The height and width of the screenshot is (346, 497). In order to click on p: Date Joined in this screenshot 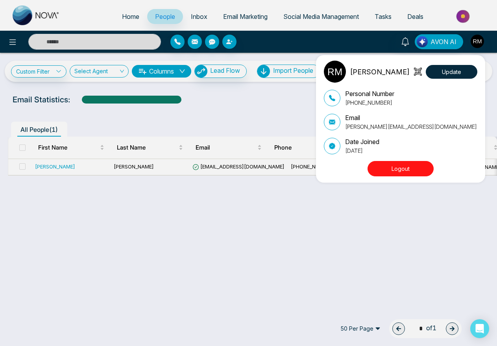, I will do `click(362, 142)`.